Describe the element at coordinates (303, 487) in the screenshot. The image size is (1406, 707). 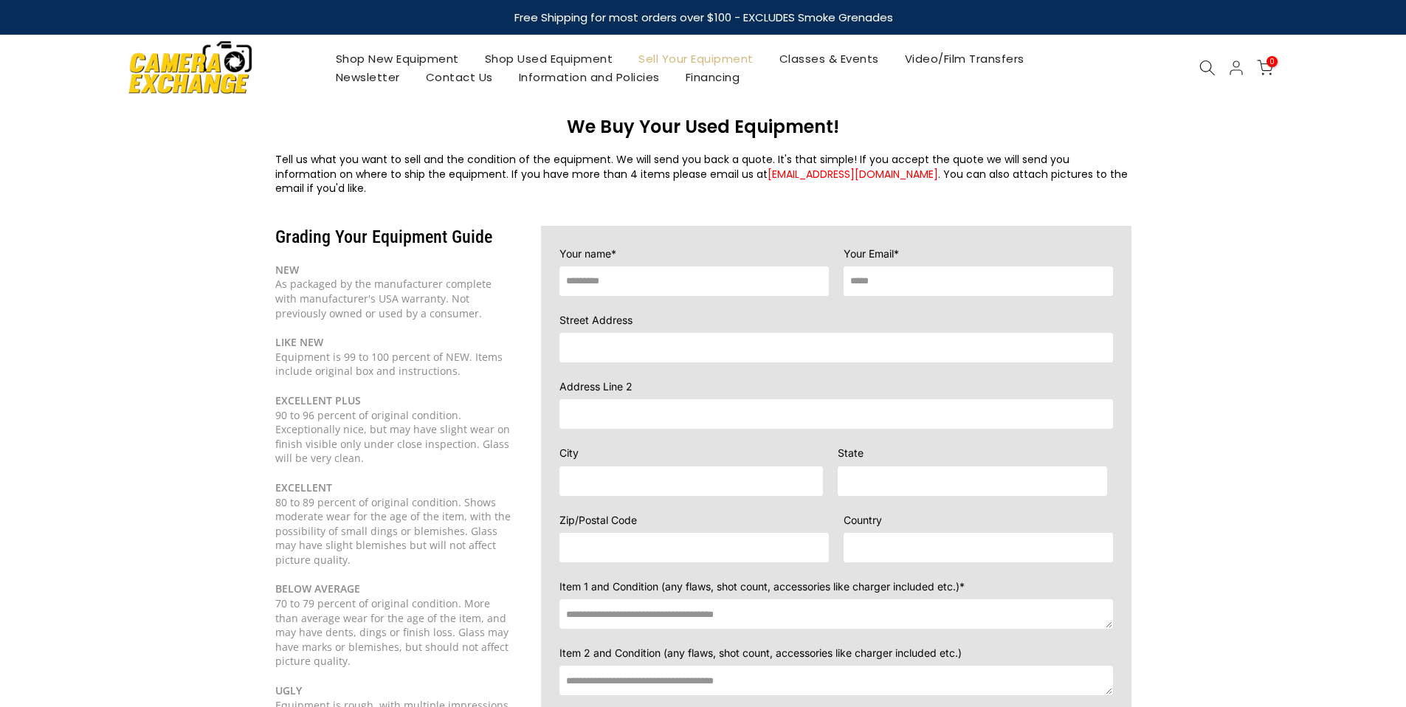
I see `b: EXCELLENT` at that location.